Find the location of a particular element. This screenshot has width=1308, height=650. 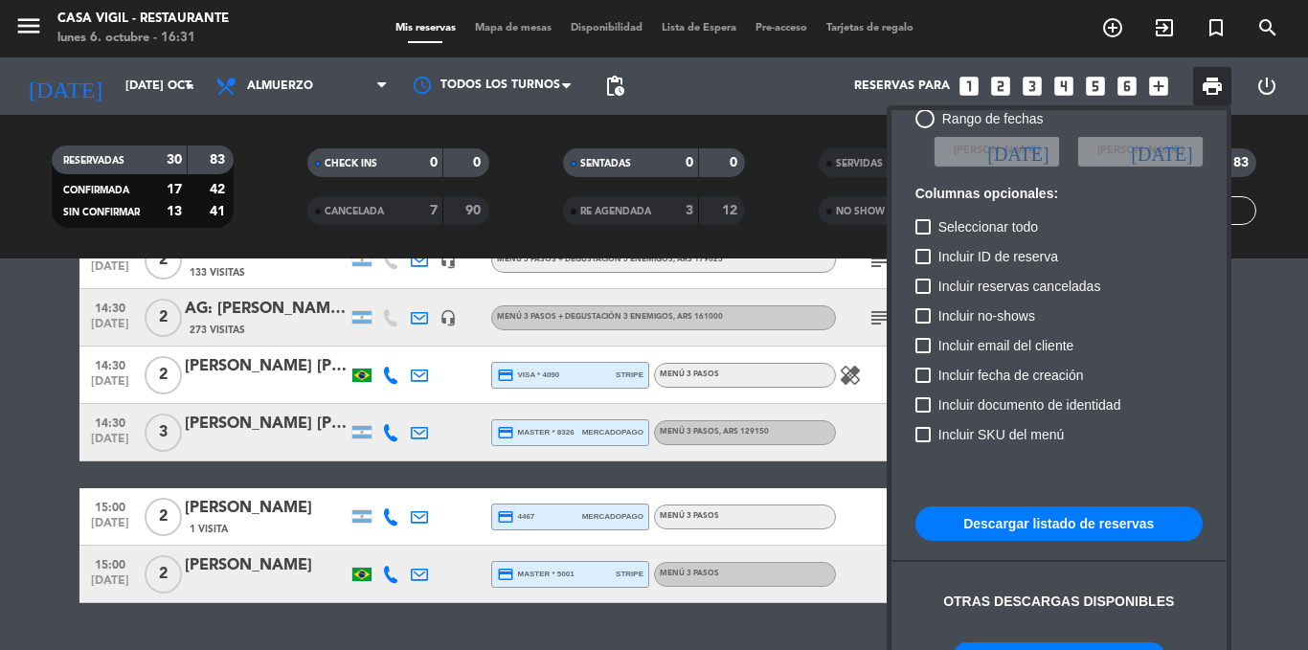

span: Incluir email del cliente is located at coordinates (1007, 346).